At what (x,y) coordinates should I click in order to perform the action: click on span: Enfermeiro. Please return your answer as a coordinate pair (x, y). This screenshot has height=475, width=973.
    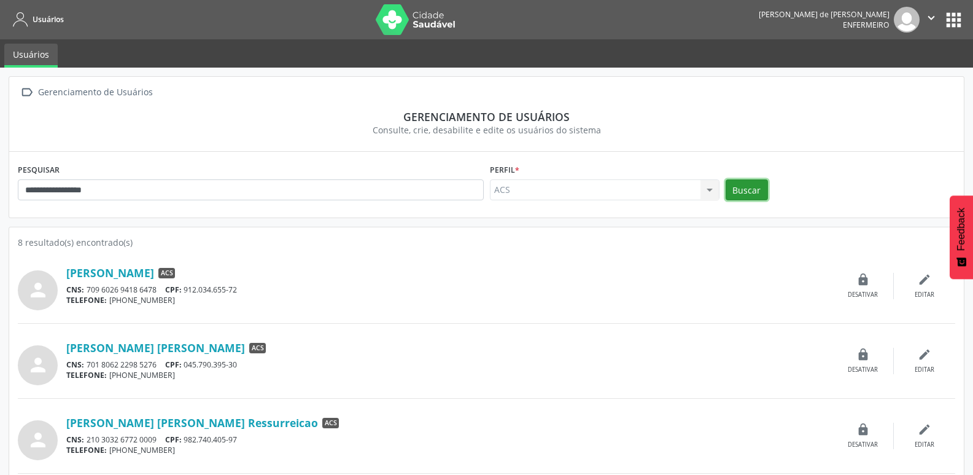
    Looking at the image, I should click on (867, 25).